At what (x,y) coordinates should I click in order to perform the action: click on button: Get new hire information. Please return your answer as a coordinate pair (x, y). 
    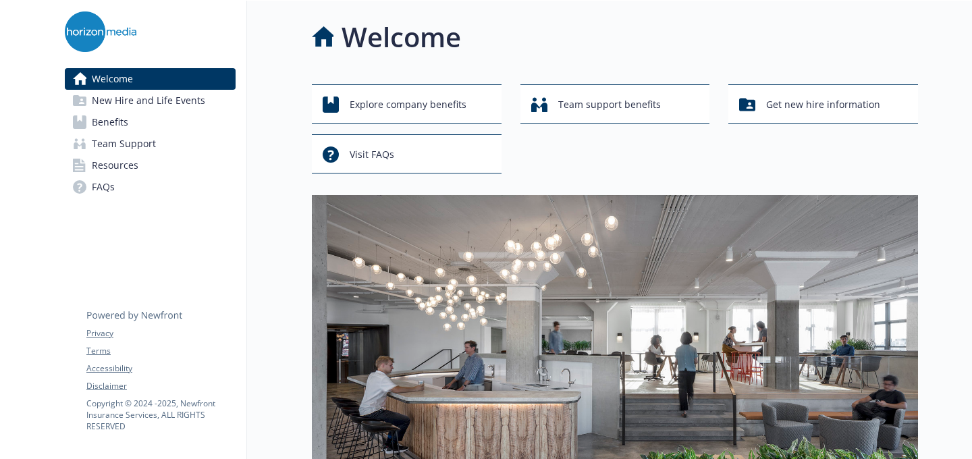
    Looking at the image, I should click on (823, 104).